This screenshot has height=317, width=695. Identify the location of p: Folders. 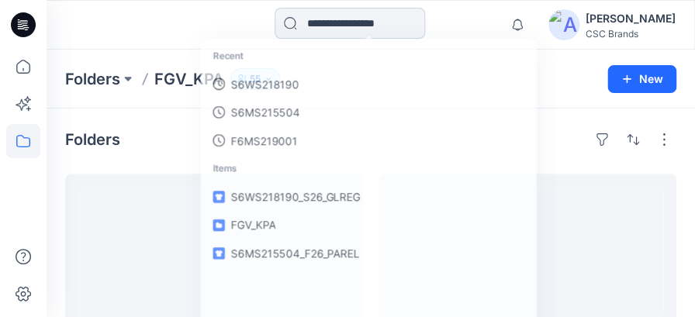
(92, 79).